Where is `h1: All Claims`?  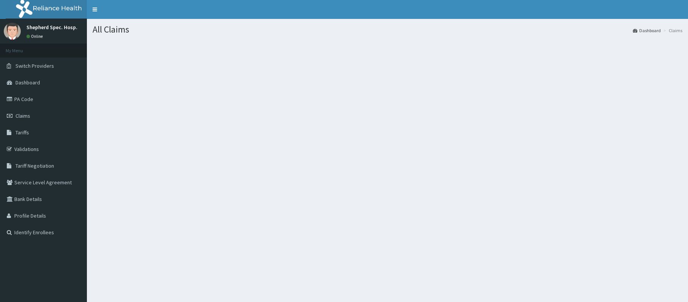
h1: All Claims is located at coordinates (388, 29).